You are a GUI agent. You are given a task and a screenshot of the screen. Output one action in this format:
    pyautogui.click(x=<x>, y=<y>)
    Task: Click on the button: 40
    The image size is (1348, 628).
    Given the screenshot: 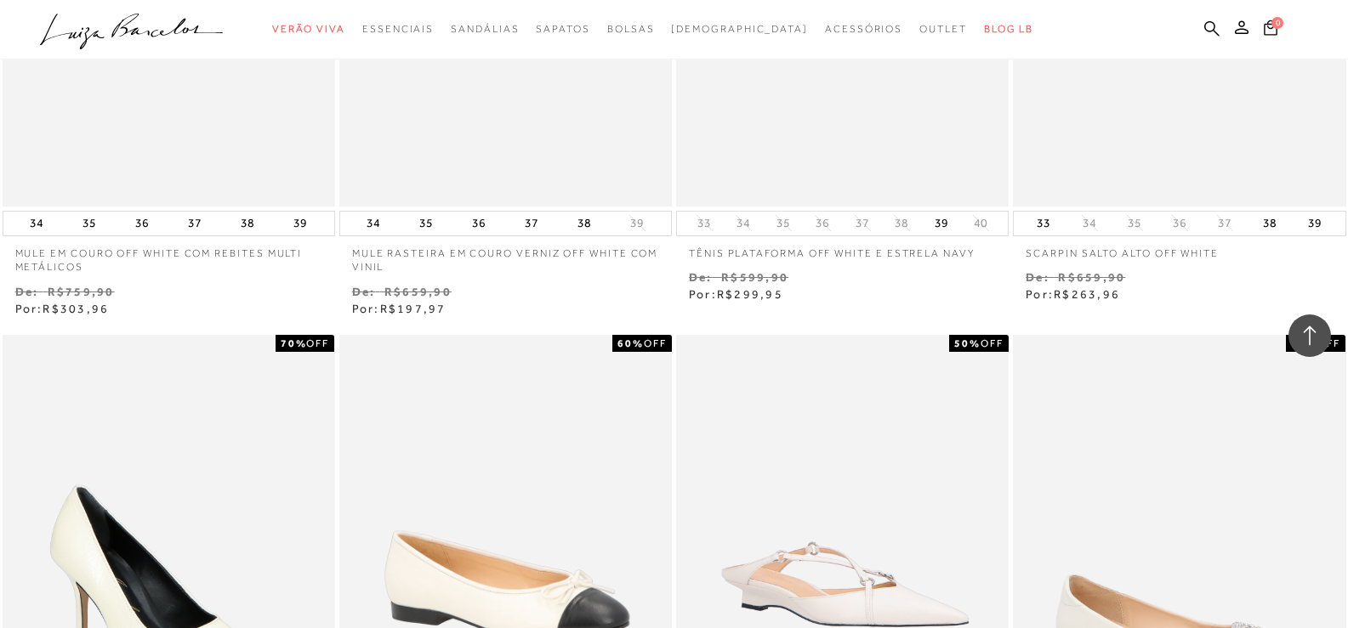 What is the action you would take?
    pyautogui.click(x=981, y=223)
    